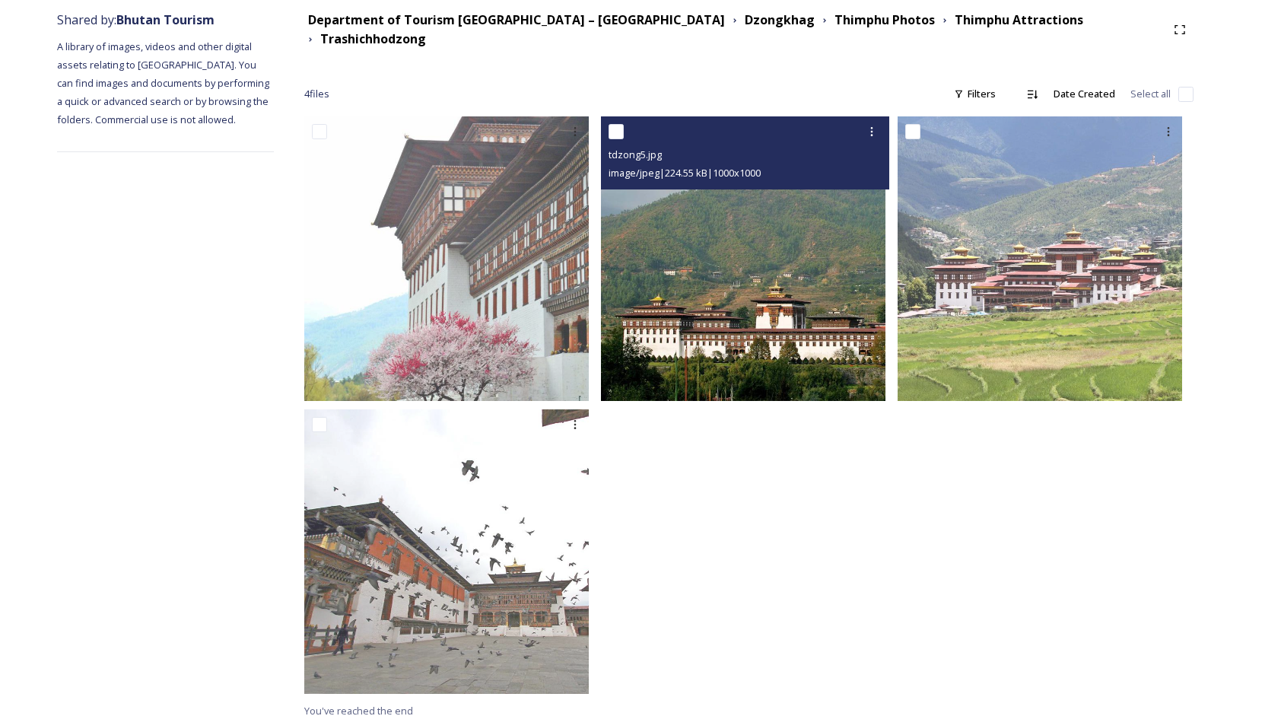 The height and width of the screenshot is (716, 1281). What do you see at coordinates (447, 259) in the screenshot?
I see `img: tdzong1.jpg` at bounding box center [447, 259].